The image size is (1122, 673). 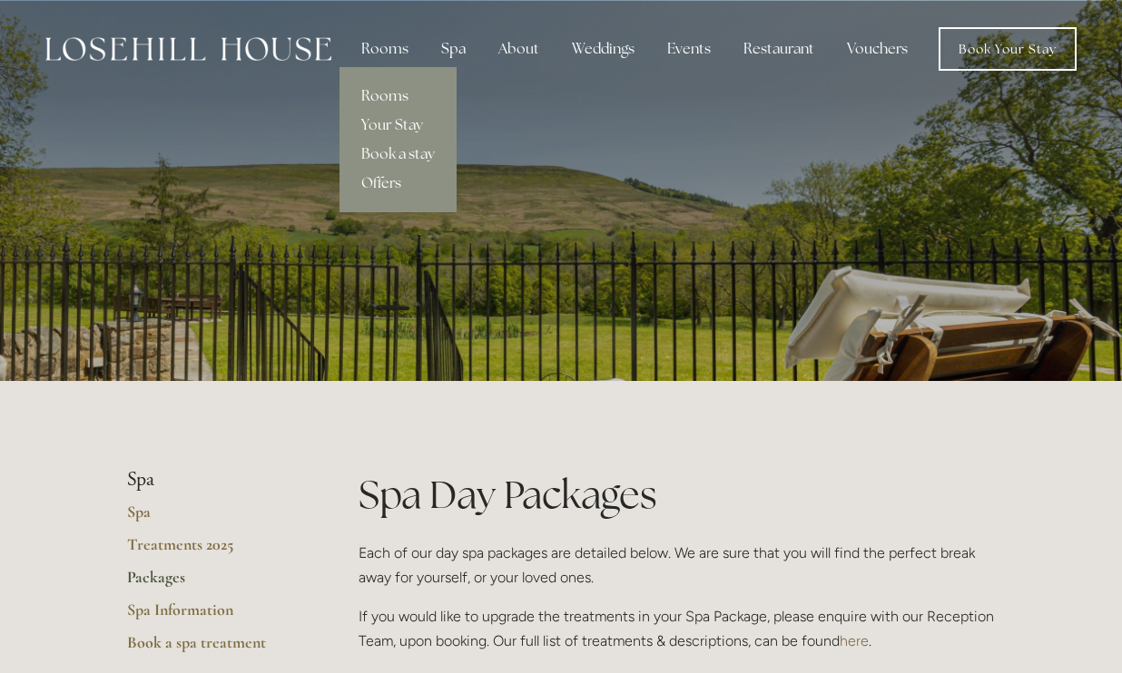 What do you see at coordinates (854, 641) in the screenshot?
I see `a: here` at bounding box center [854, 641].